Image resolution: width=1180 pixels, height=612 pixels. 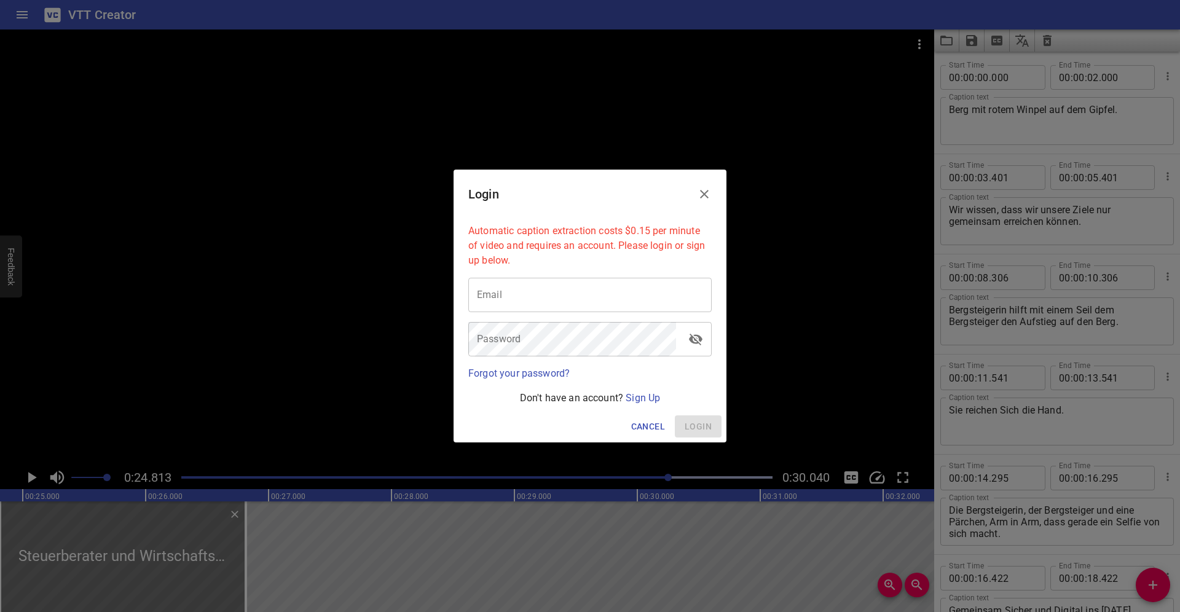 I want to click on button: toggle password visibility, so click(x=696, y=339).